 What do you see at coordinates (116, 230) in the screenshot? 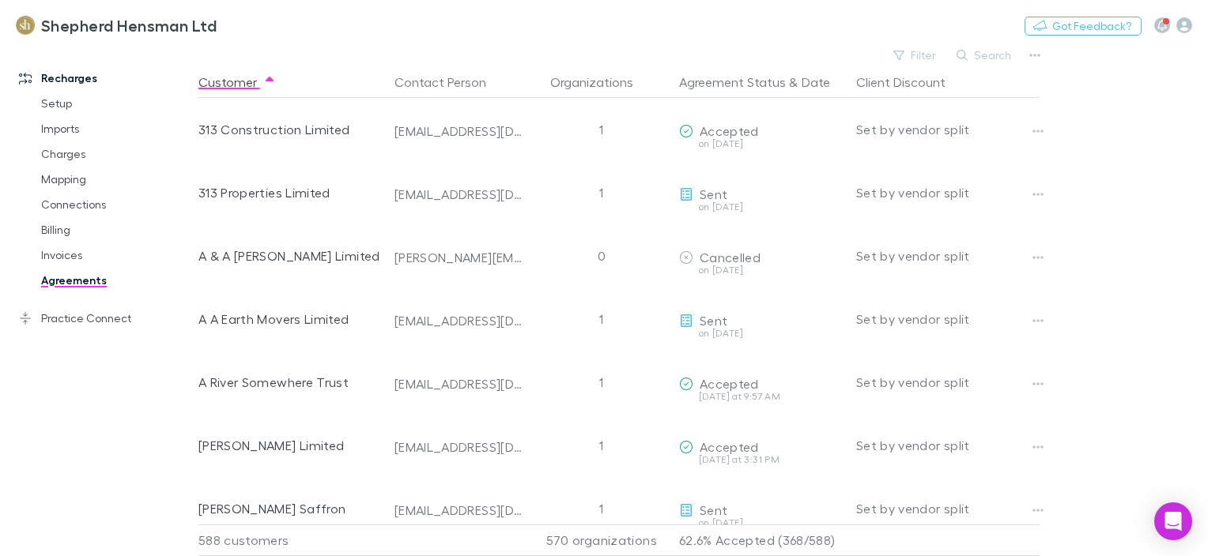
I see `a: Billing` at bounding box center [116, 230].